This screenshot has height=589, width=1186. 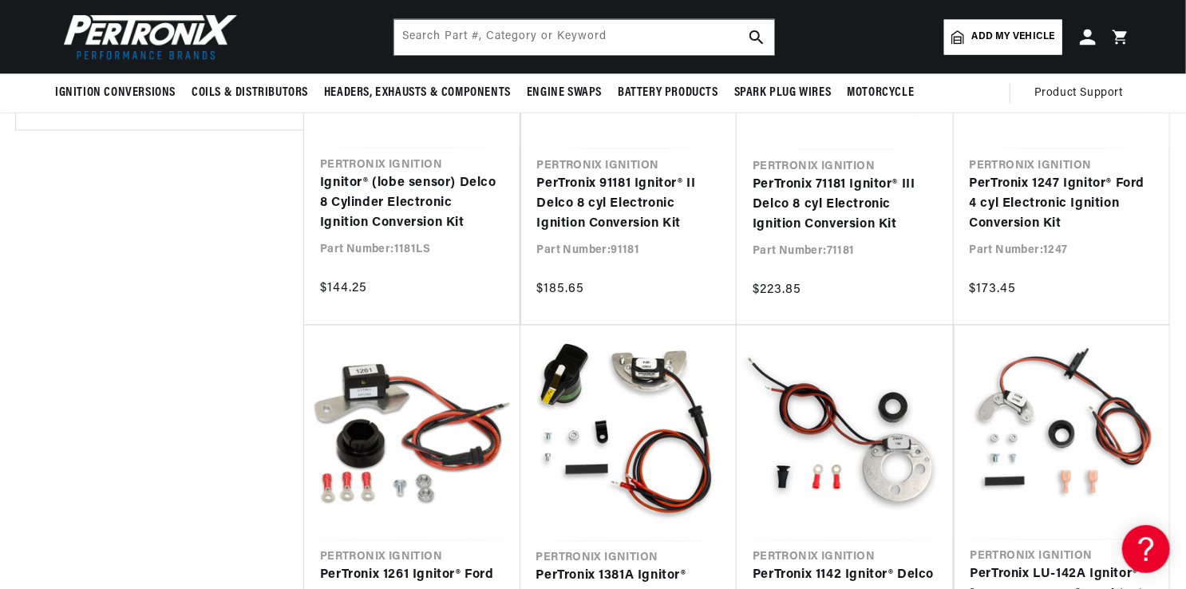 What do you see at coordinates (629, 204) in the screenshot?
I see `a: PerTronix 91181 Ignitor® II Delco 8 cyl Electronic Ignition Conversion Kit` at bounding box center [629, 204].